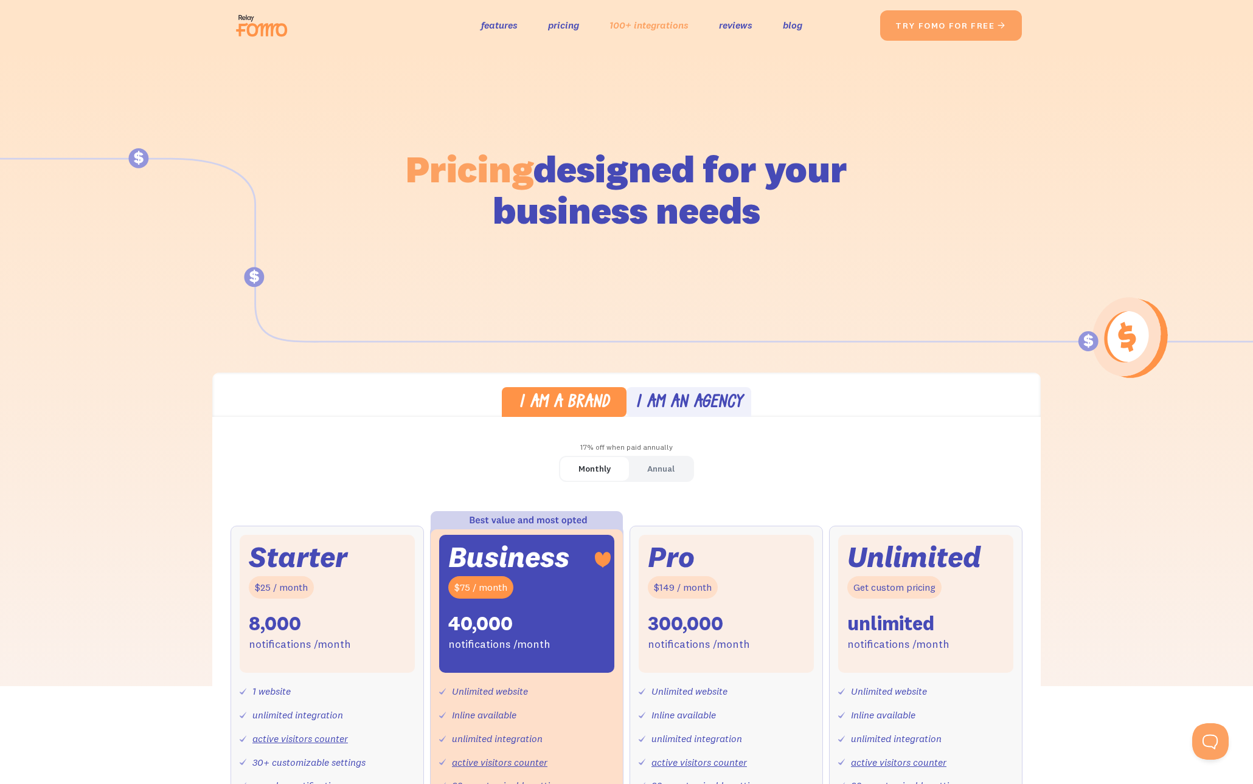 The height and width of the screenshot is (784, 1253). I want to click on div: 30+ customizable settings, so click(309, 763).